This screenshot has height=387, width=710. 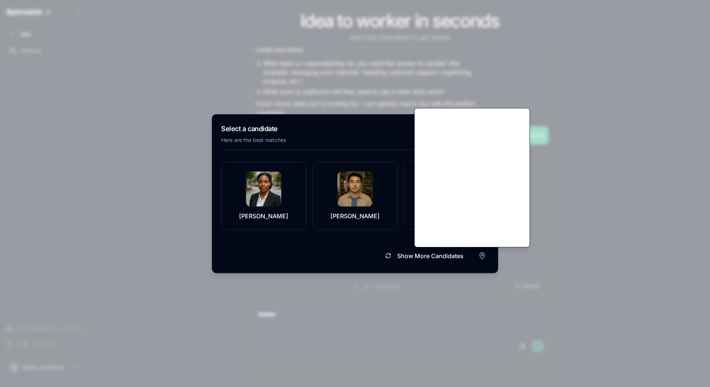 I want to click on div: Filter by region, so click(x=472, y=178).